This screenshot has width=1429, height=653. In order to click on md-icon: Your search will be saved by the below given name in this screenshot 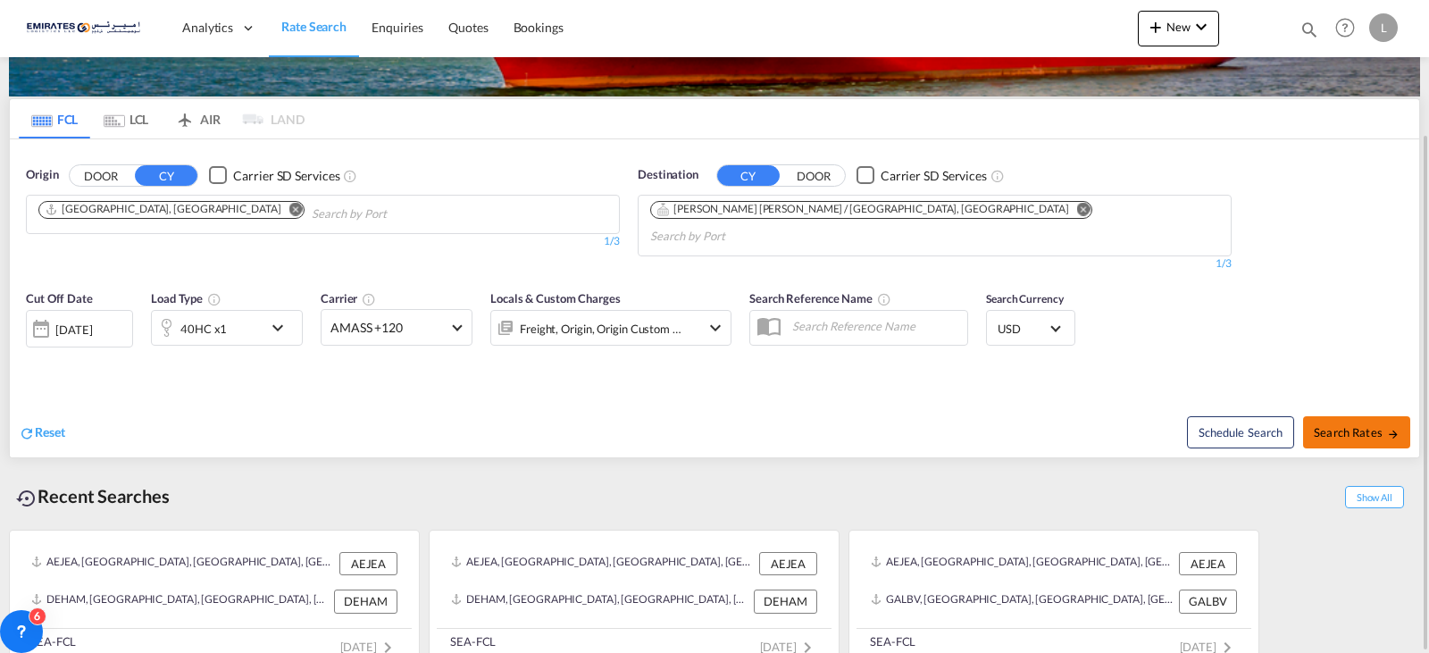, I will do `click(884, 299)`.